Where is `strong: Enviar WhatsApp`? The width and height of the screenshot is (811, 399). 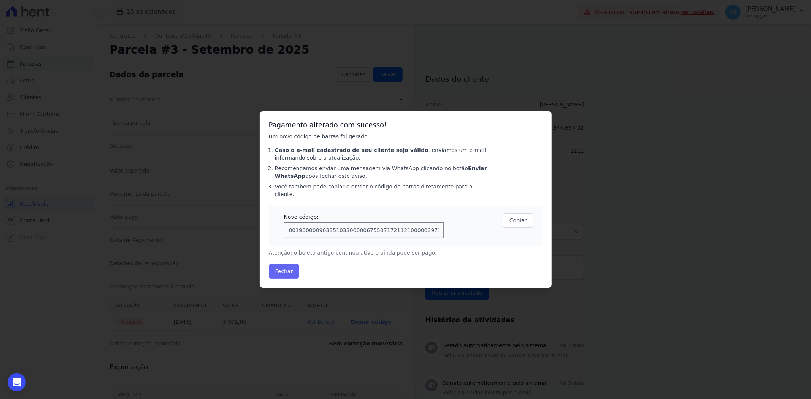 strong: Enviar WhatsApp is located at coordinates (381, 172).